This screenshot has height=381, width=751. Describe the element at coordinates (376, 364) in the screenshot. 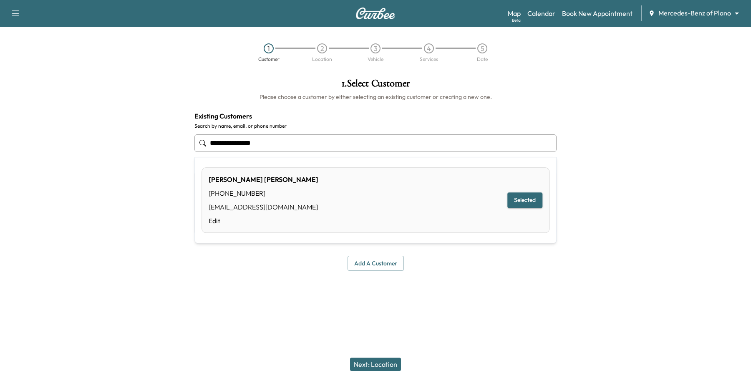

I see `button: Next: Location` at that location.